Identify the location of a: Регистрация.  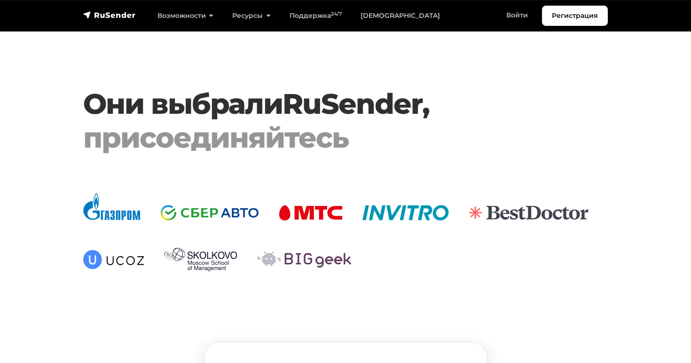
(575, 16).